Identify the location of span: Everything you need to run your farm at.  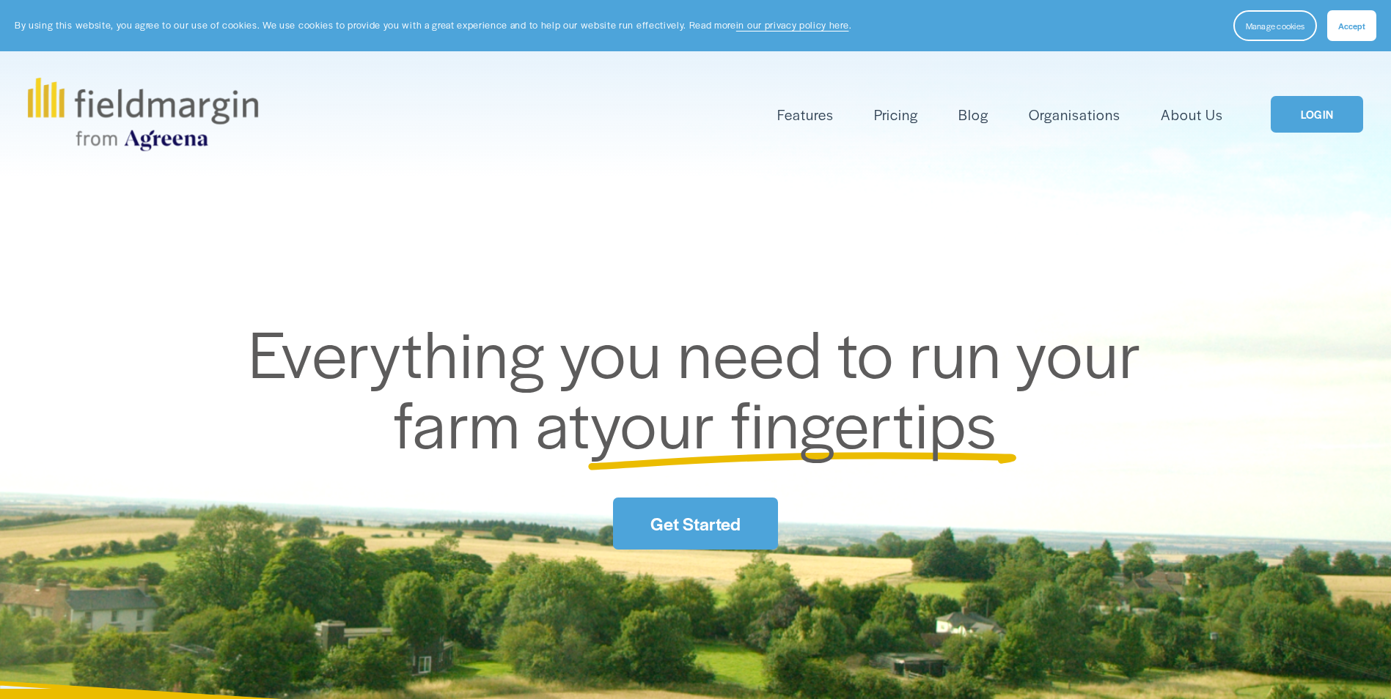
(702, 386).